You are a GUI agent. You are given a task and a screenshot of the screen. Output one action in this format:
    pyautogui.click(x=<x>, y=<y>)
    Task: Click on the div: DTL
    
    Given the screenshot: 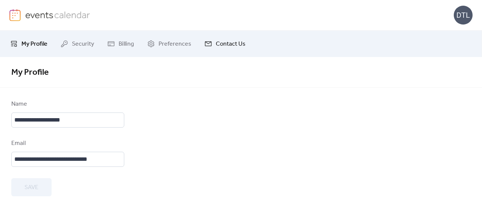 What is the action you would take?
    pyautogui.click(x=464, y=15)
    